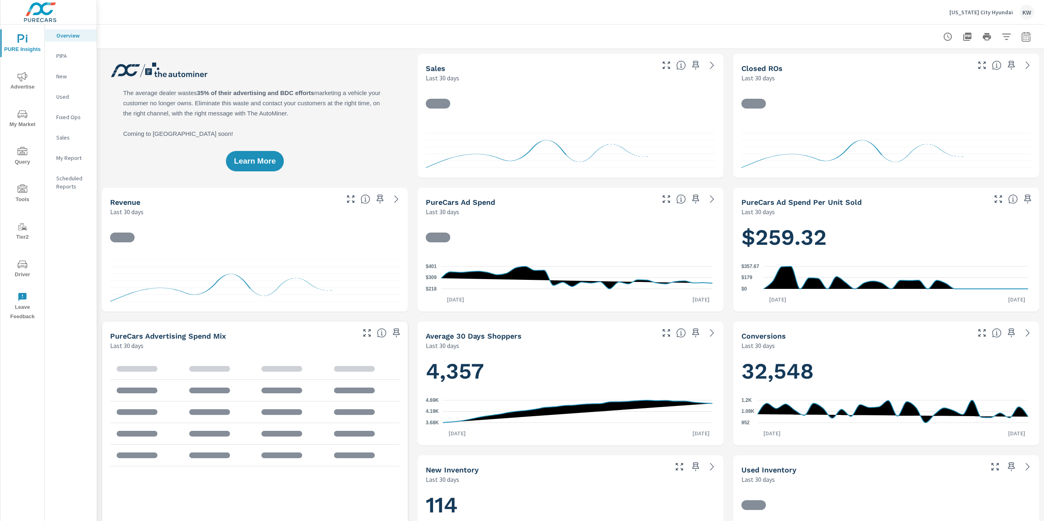  I want to click on div: Sales, so click(71, 137).